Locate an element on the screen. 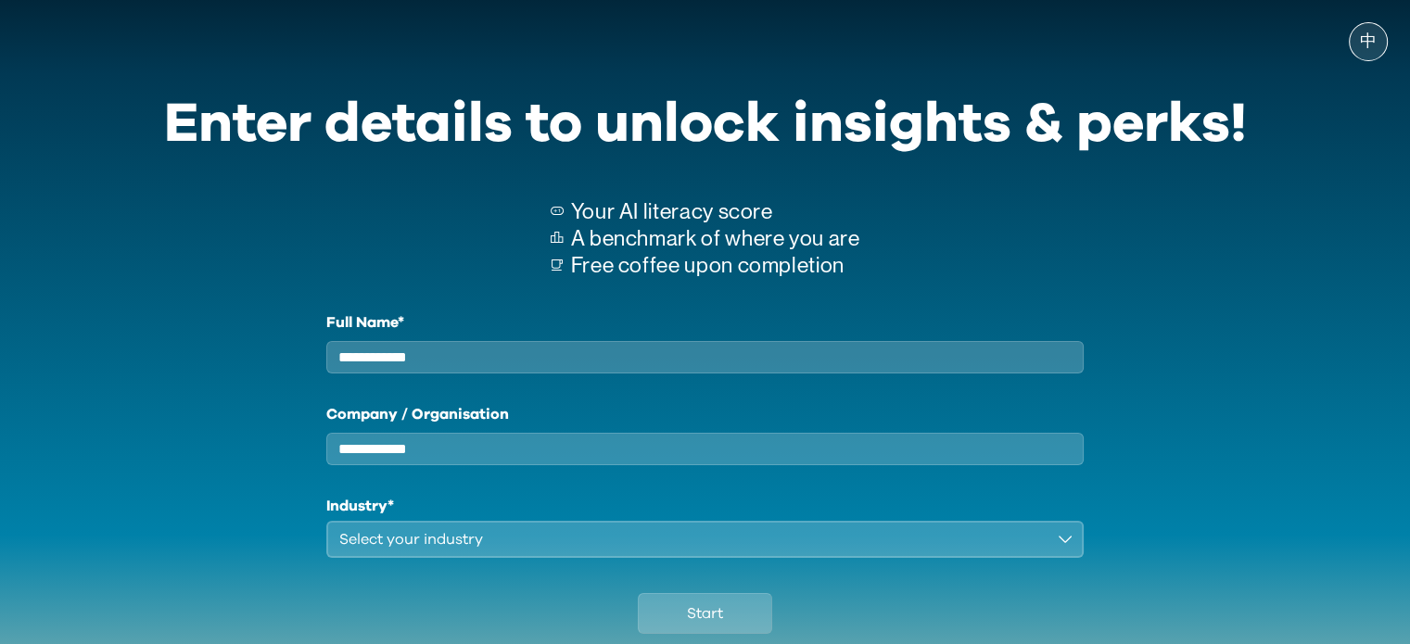 The image size is (1410, 644). p: Your AI literacy score is located at coordinates (716, 211).